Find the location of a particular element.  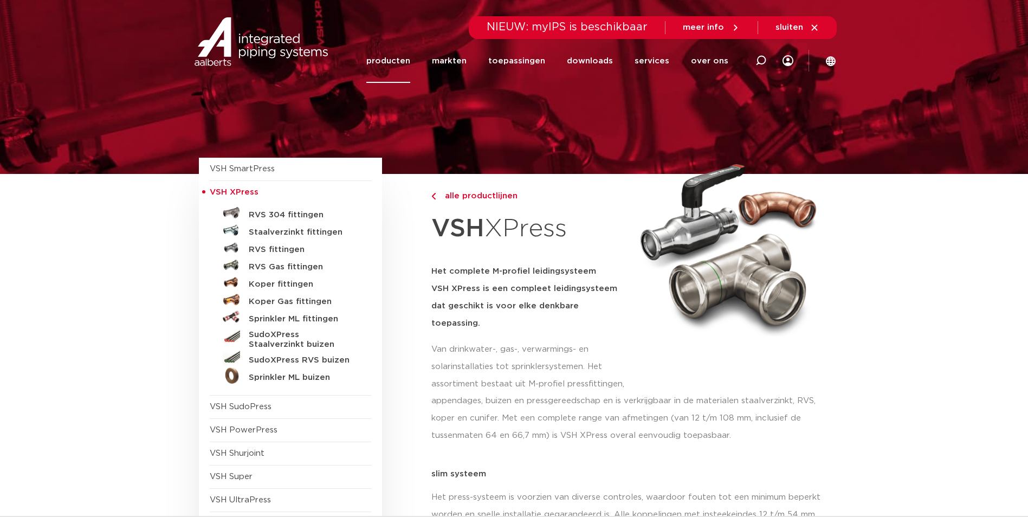

span: alle productlijnen is located at coordinates (478, 196).